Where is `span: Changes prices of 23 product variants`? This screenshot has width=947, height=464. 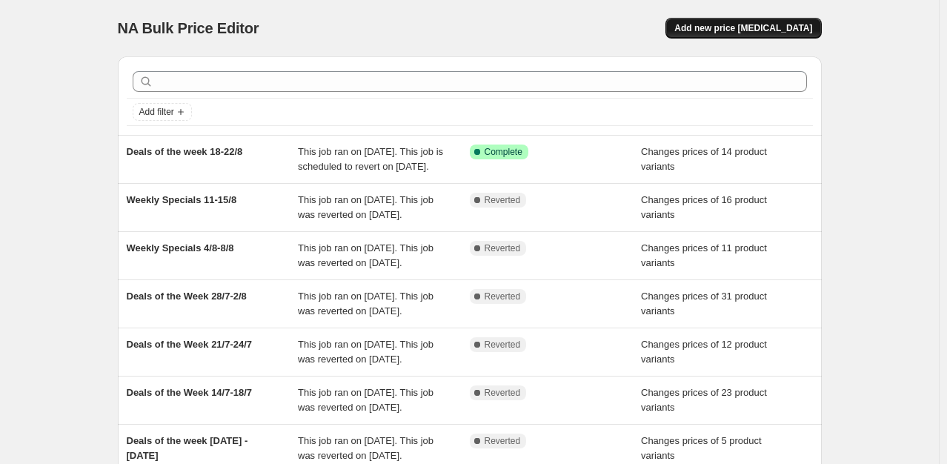
span: Changes prices of 23 product variants is located at coordinates (704, 399).